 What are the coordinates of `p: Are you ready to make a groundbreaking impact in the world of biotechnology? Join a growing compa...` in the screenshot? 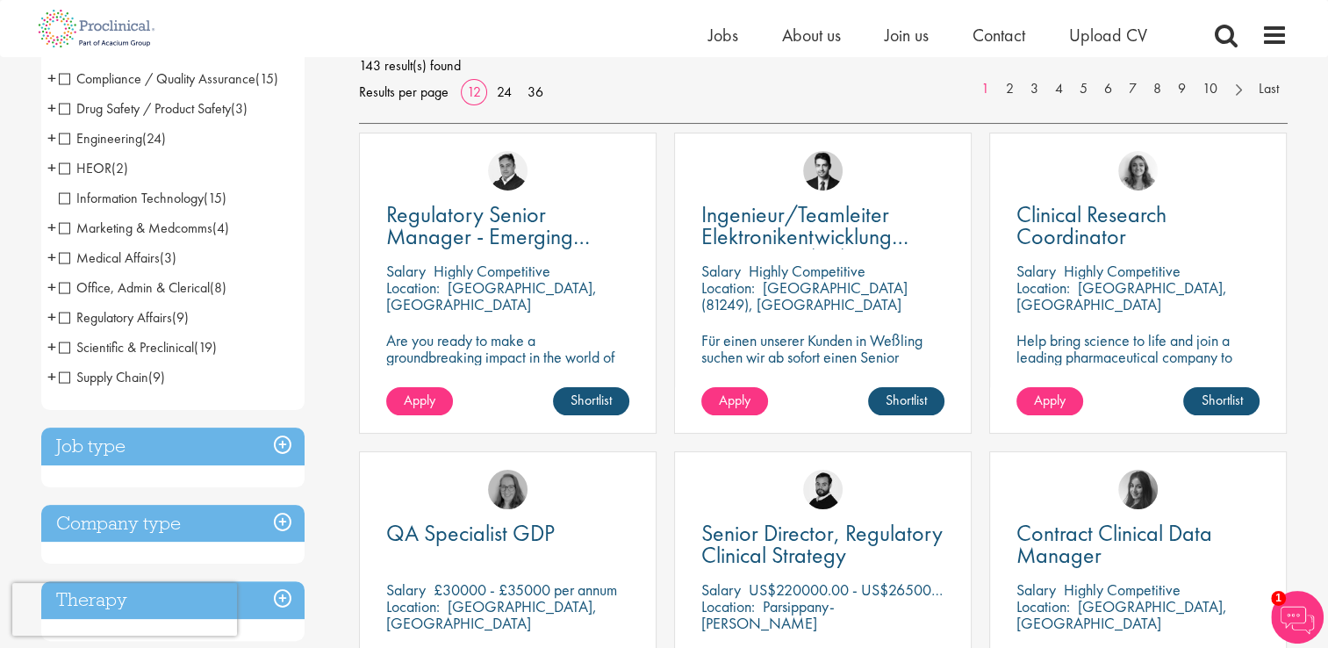 It's located at (507, 373).